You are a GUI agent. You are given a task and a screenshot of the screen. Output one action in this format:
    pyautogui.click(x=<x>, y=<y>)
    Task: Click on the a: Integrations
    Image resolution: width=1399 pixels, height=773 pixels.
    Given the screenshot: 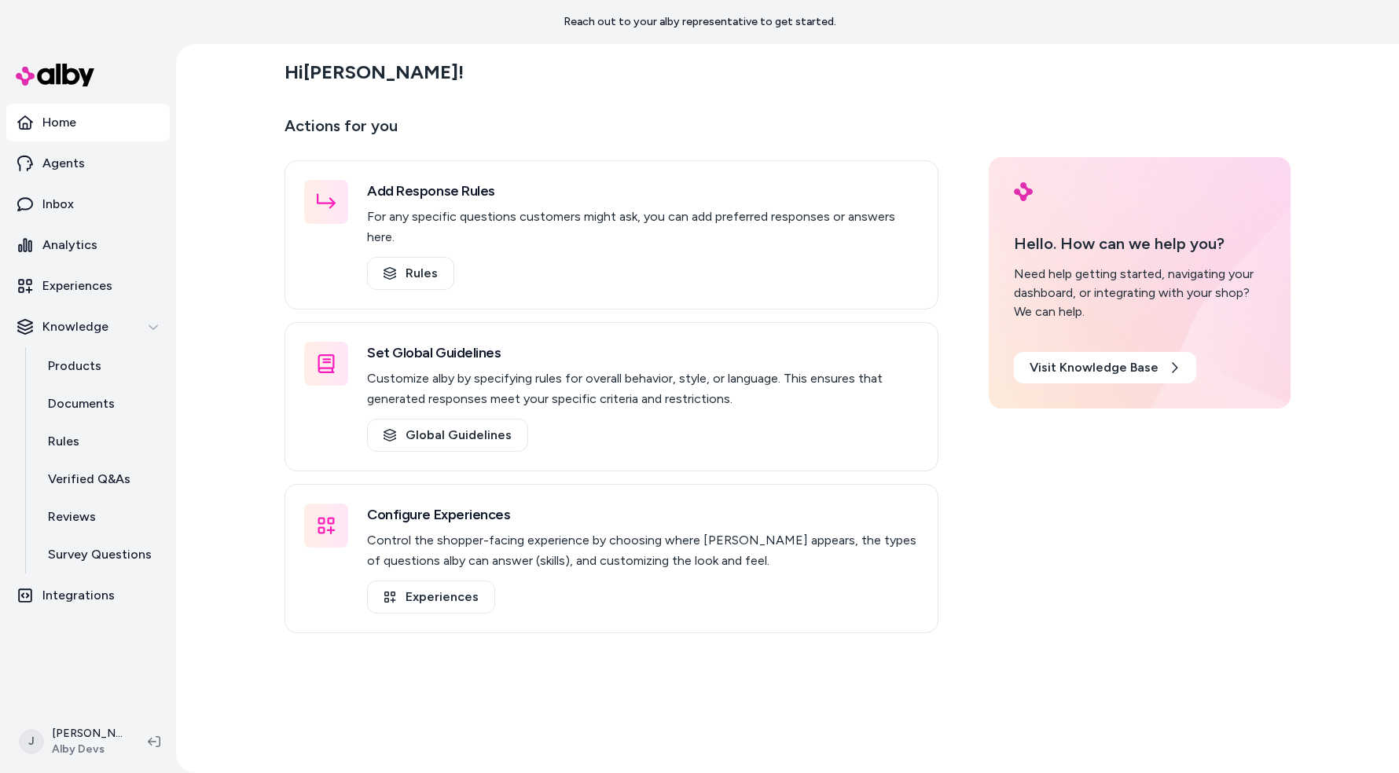 What is the action you would take?
    pyautogui.click(x=88, y=596)
    